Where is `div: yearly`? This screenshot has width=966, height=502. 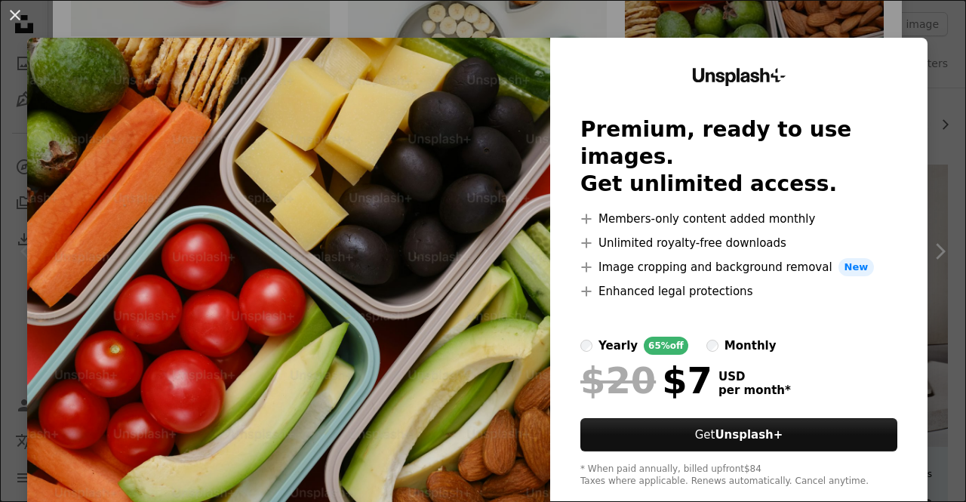
div: yearly is located at coordinates (618, 346).